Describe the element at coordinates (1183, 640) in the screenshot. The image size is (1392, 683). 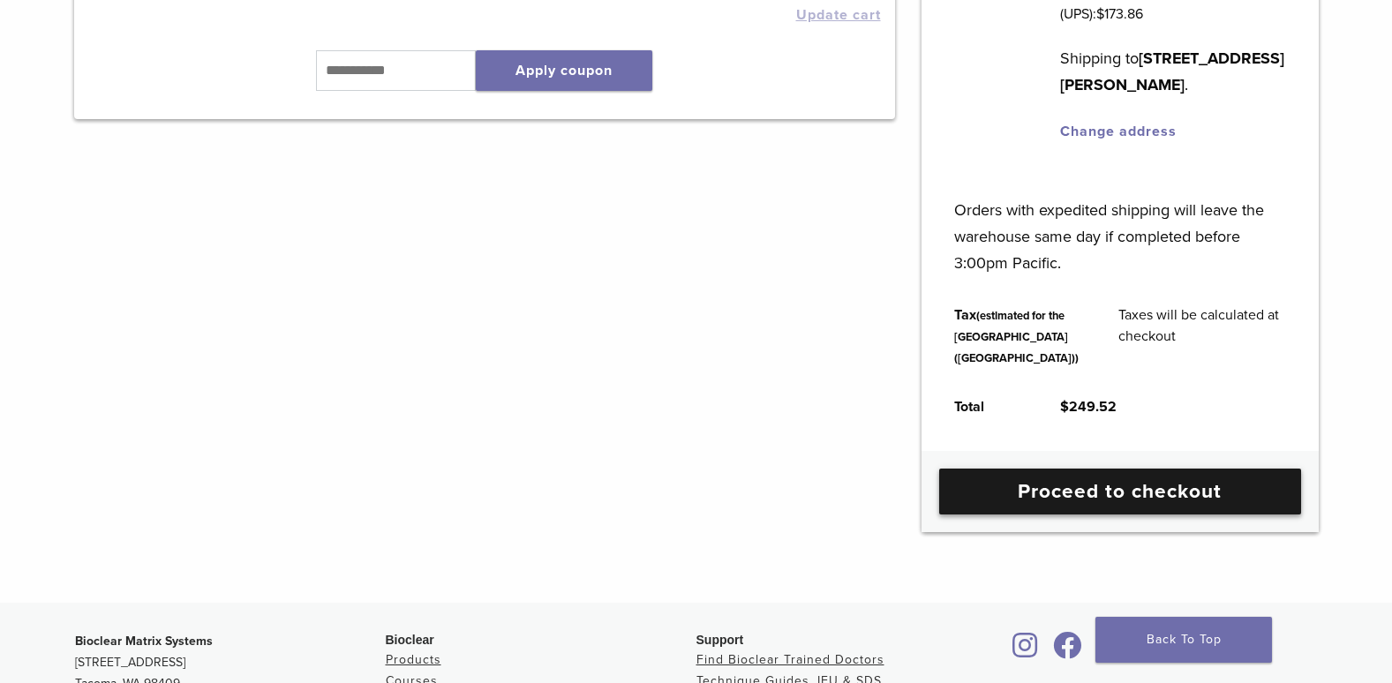
I see `a: Back To Top` at that location.